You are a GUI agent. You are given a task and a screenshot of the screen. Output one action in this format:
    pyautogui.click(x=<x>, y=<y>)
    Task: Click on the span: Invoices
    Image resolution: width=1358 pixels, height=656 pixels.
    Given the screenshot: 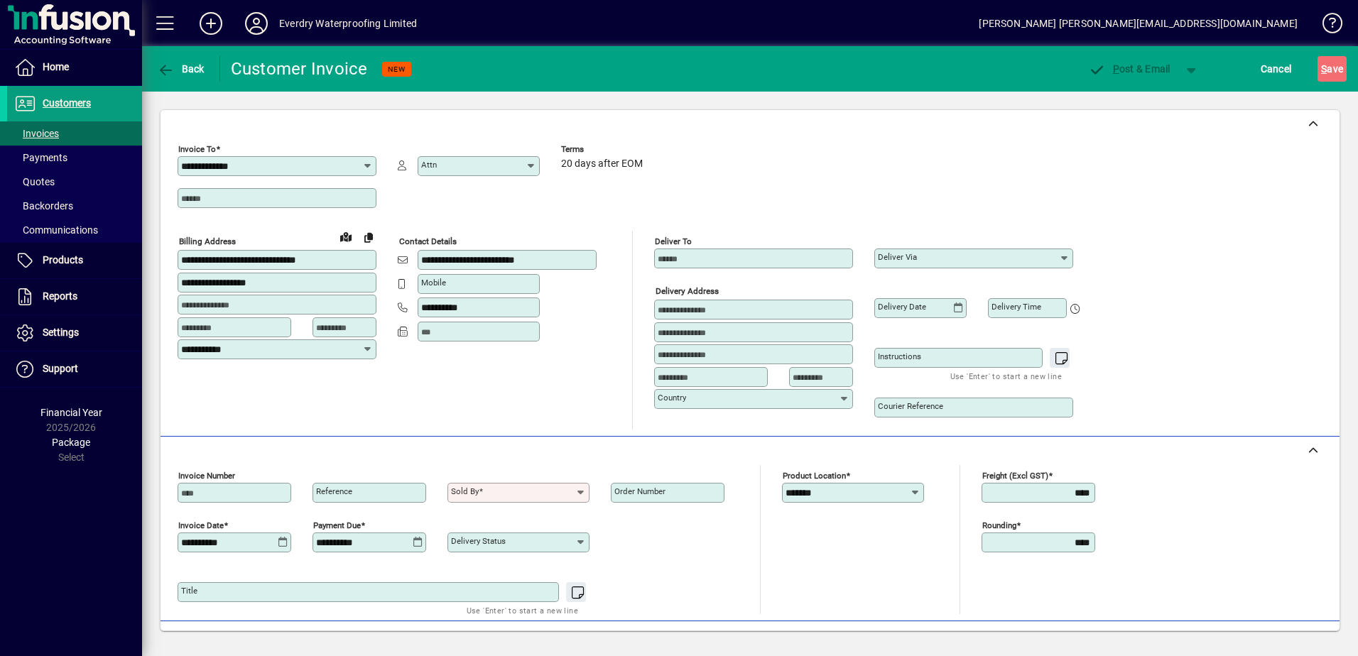 What is the action you would take?
    pyautogui.click(x=36, y=133)
    